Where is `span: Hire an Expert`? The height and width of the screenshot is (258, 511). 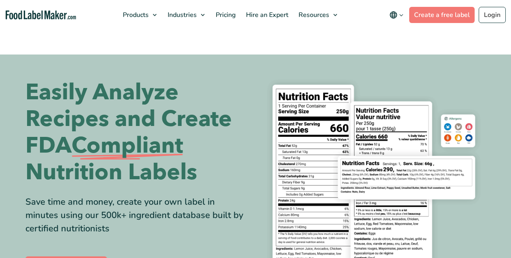 span: Hire an Expert is located at coordinates (266, 15).